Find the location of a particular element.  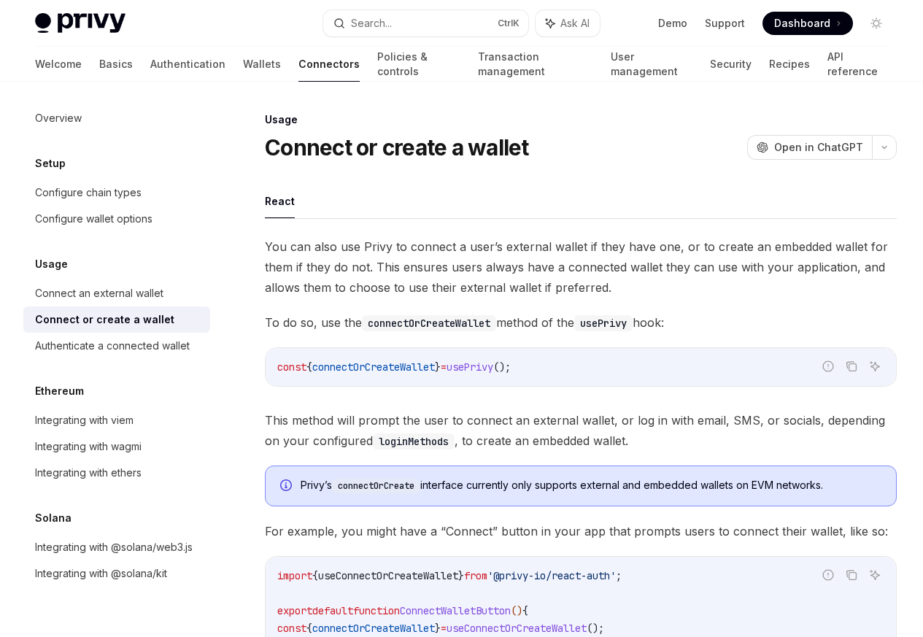

div: Integrating with viem is located at coordinates (84, 420).